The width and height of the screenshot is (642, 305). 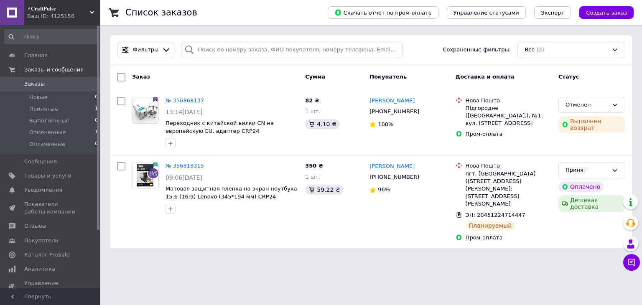 What do you see at coordinates (51, 208) in the screenshot?
I see `span: Показатели работы компании` at bounding box center [51, 208].